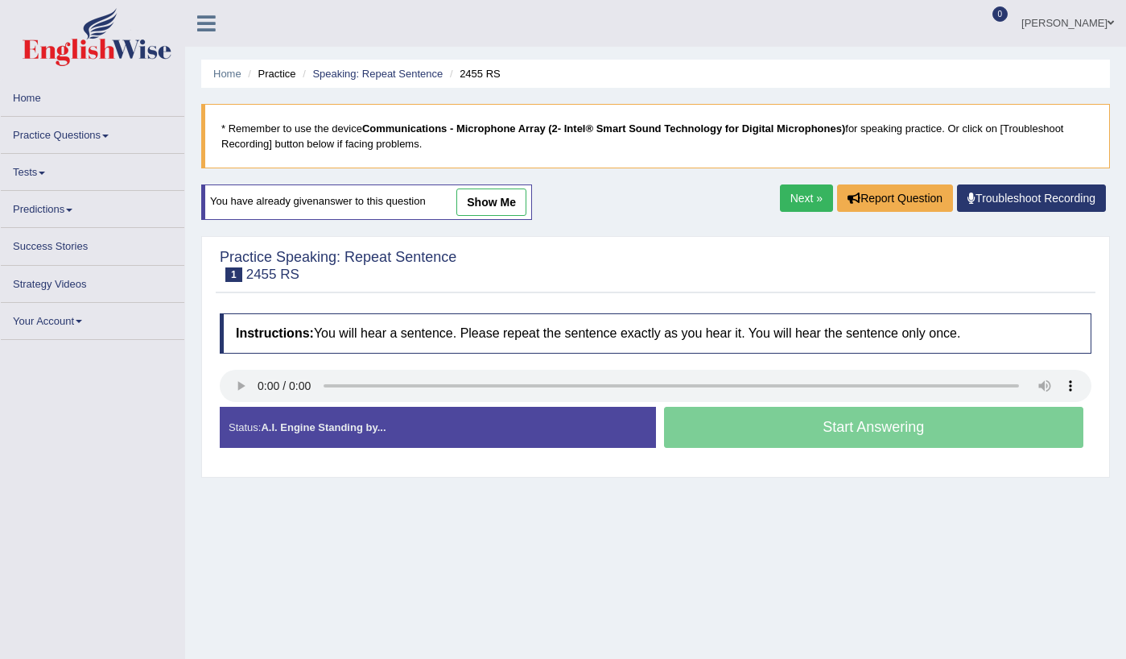  Describe the element at coordinates (1001, 14) in the screenshot. I see `span: 0` at that location.